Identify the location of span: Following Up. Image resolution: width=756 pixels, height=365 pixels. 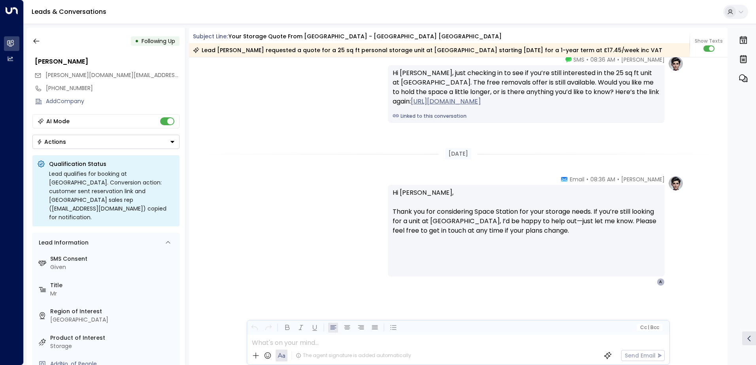
(158, 41).